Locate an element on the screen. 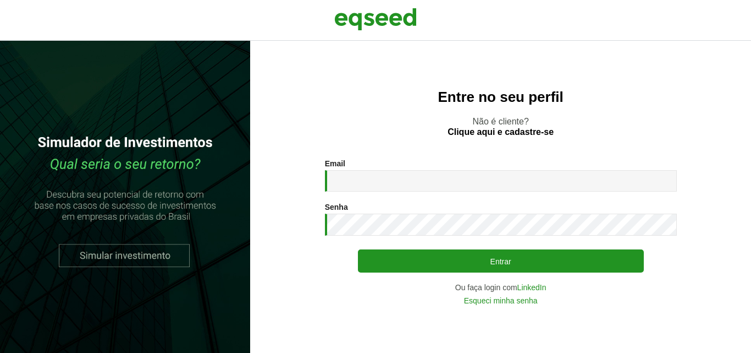  button: Entrar is located at coordinates (501, 261).